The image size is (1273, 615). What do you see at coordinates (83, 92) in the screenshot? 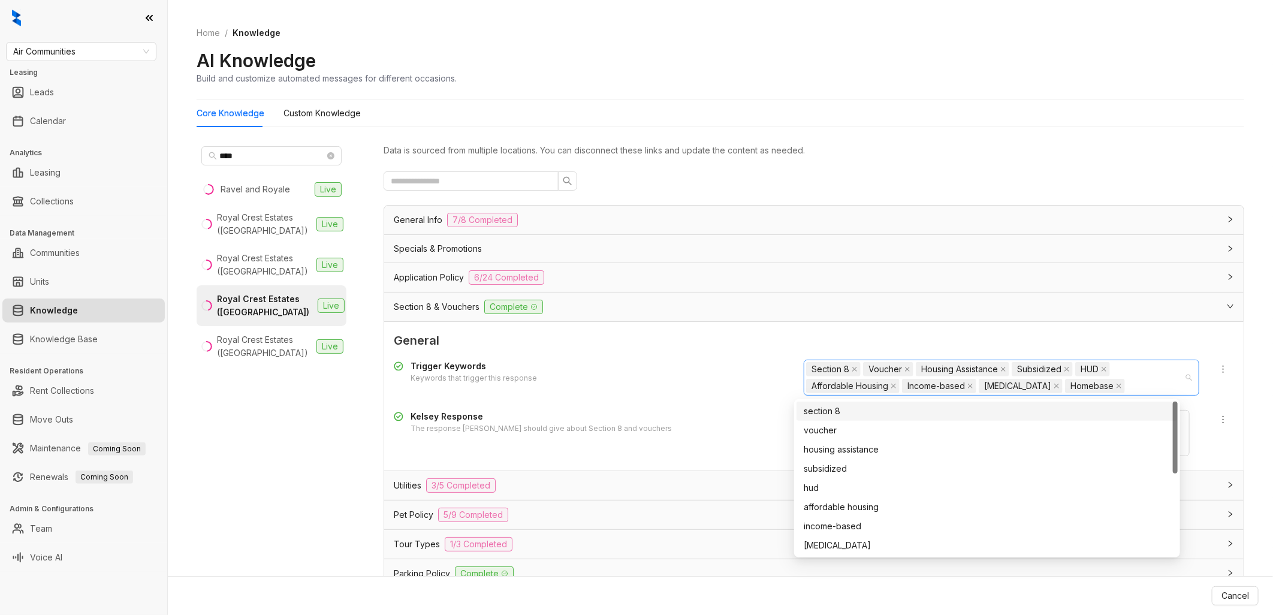
I see `li: Leads` at bounding box center [83, 92].